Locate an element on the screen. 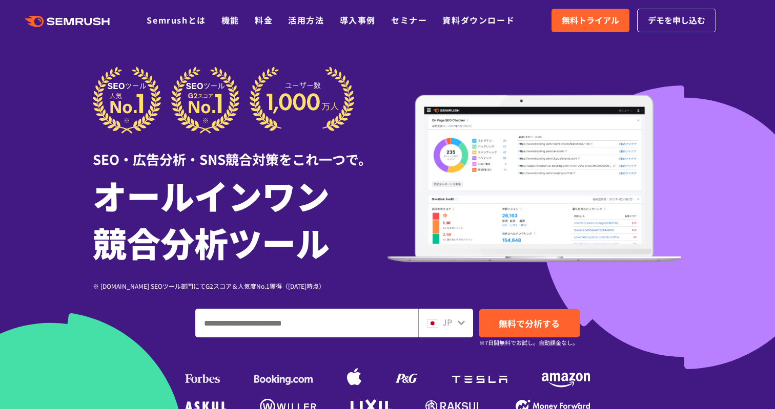  a: 料金 is located at coordinates (263, 20).